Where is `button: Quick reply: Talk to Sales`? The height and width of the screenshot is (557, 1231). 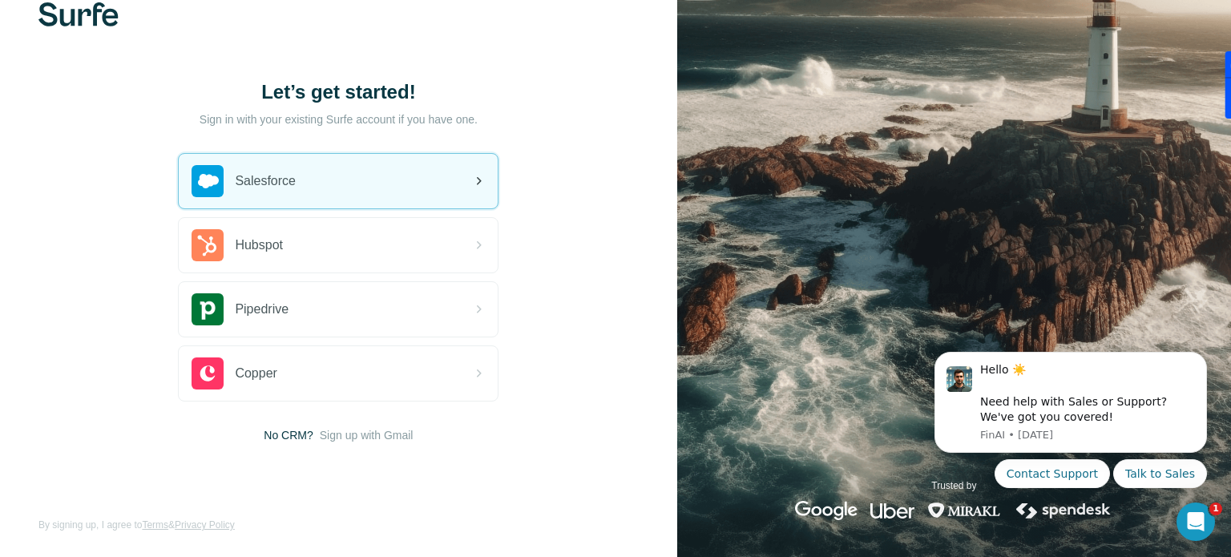
button: Quick reply: Talk to Sales is located at coordinates (249, 141).